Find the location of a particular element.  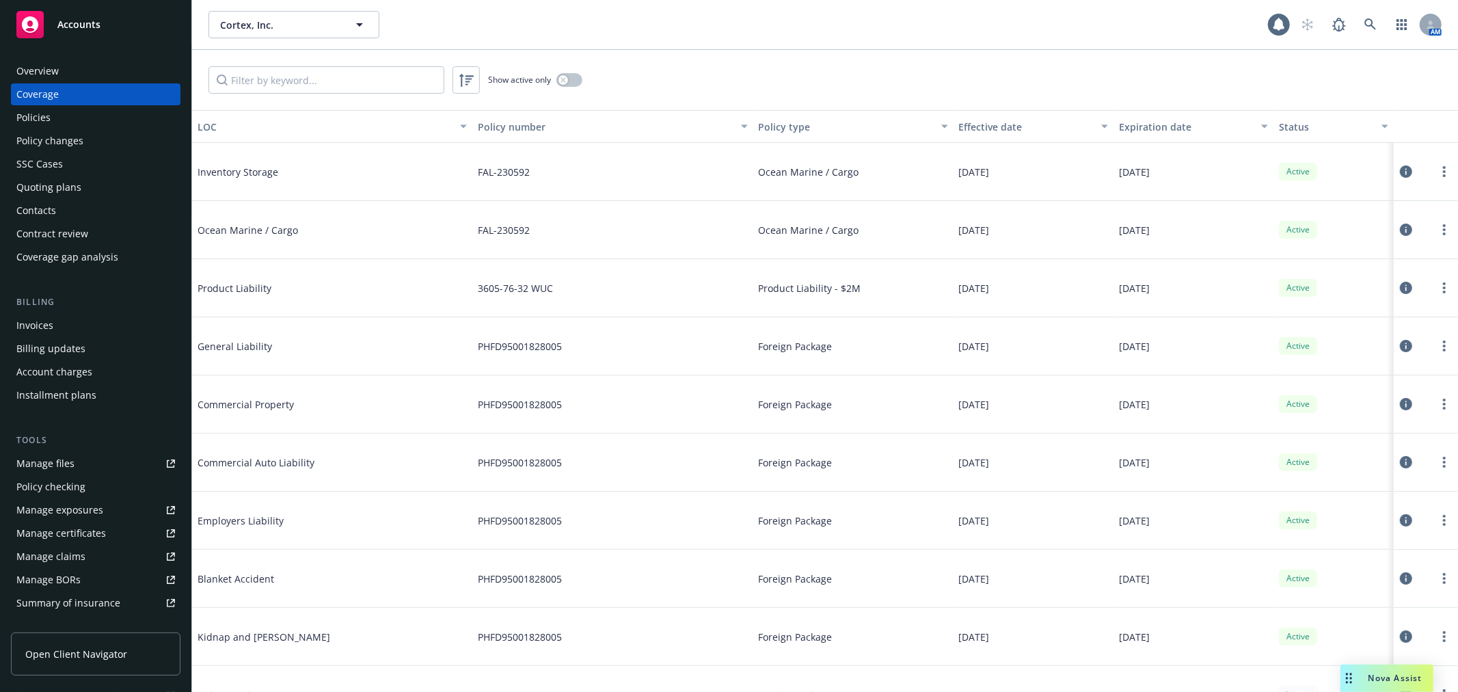

a: Overview is located at coordinates (96, 71).